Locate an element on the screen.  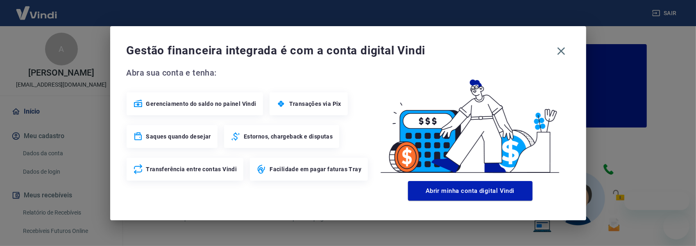
span: Abra sua conta e tenha: is located at coordinates (248, 73).